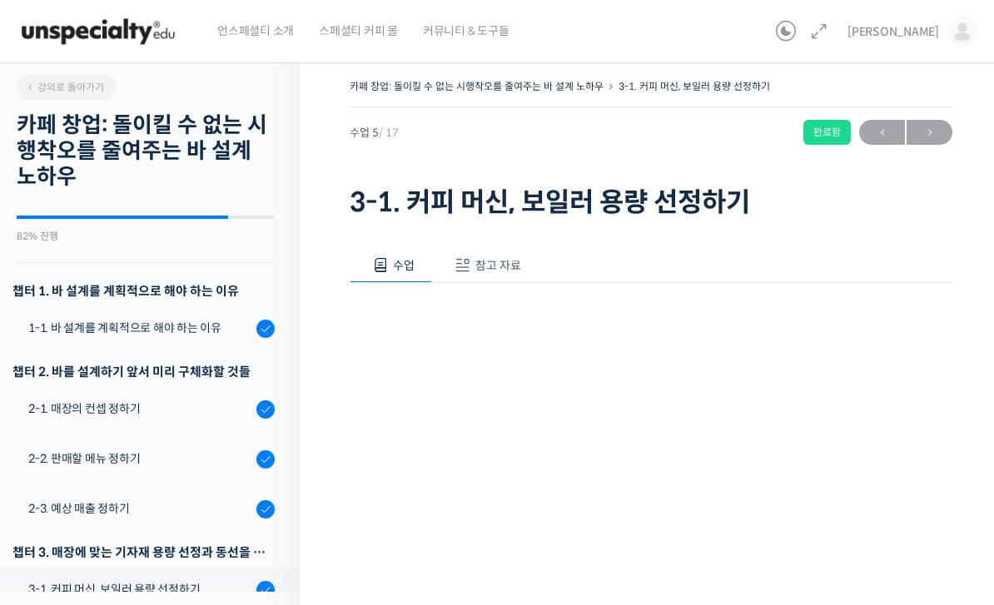 The image size is (994, 605). Describe the element at coordinates (498, 266) in the screenshot. I see `span: 참고 자료` at that location.